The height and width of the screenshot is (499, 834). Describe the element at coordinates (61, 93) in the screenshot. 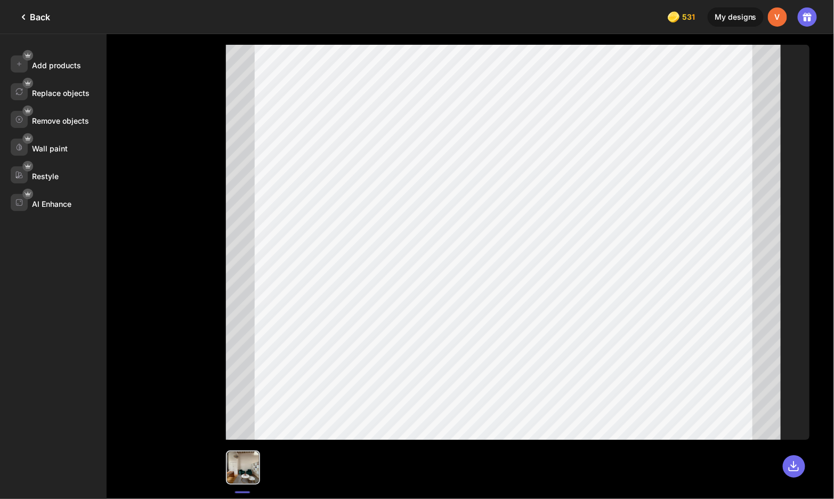

I see `div: Replace objects` at that location.